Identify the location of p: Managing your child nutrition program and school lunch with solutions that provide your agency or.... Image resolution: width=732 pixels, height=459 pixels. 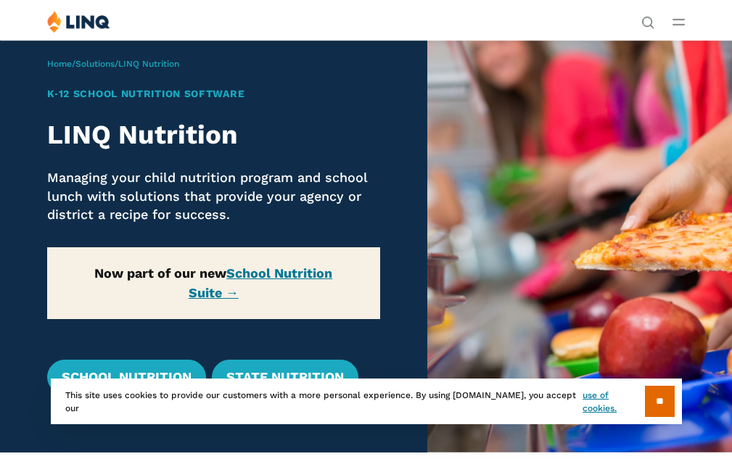
(213, 196).